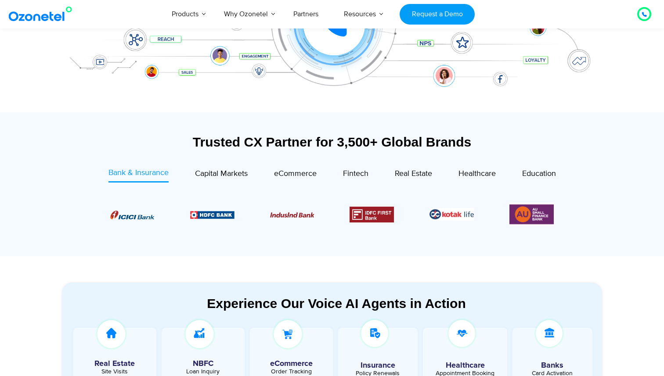  I want to click on h5: Healthcare, so click(465, 366).